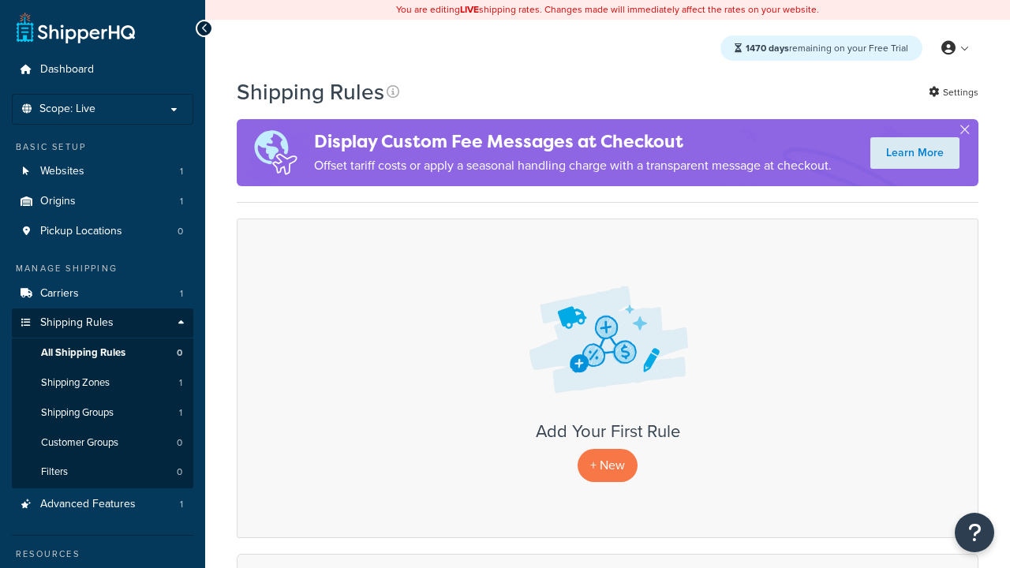  I want to click on div: Basic Setup, so click(103, 147).